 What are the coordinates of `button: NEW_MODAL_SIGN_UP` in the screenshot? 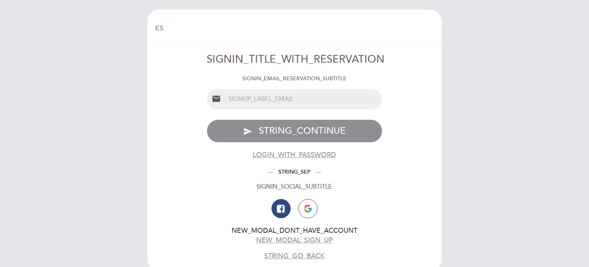 It's located at (294, 240).